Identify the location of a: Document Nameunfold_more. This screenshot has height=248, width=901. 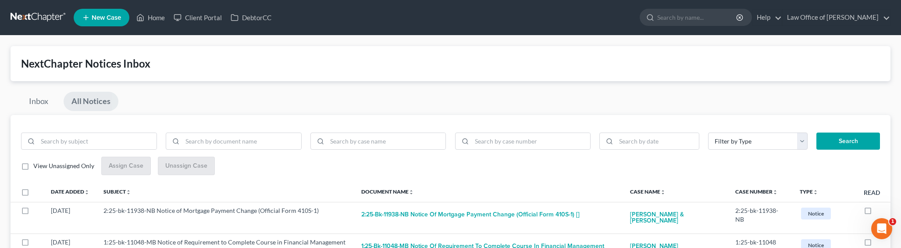
(388, 191).